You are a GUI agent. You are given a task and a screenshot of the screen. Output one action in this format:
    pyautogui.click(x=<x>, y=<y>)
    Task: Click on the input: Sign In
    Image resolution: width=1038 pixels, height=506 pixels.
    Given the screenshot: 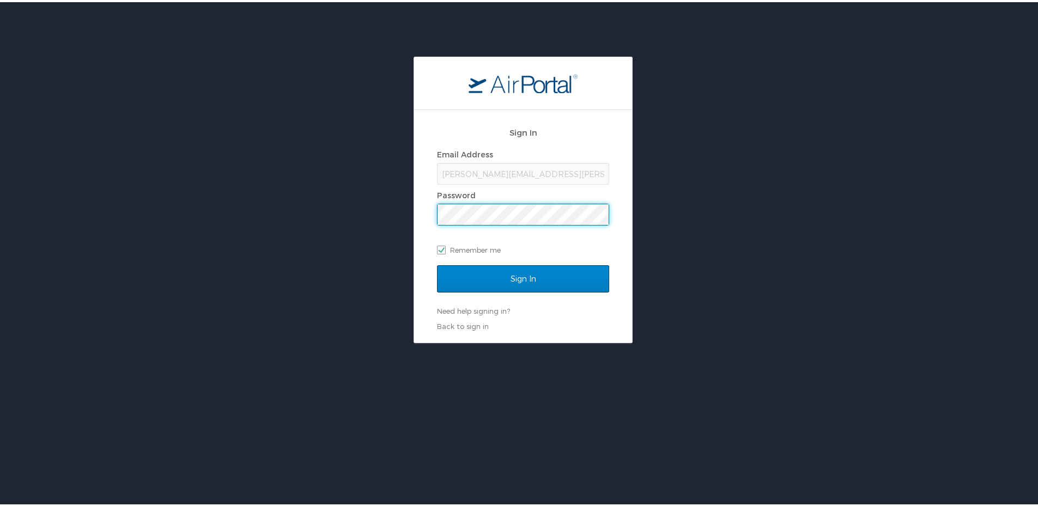 What is the action you would take?
    pyautogui.click(x=523, y=277)
    